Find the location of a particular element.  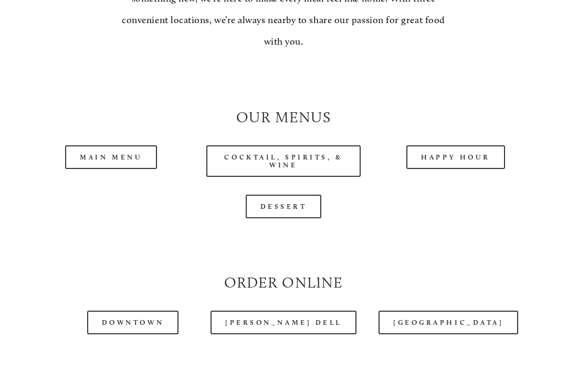

a: Downtown is located at coordinates (133, 323).